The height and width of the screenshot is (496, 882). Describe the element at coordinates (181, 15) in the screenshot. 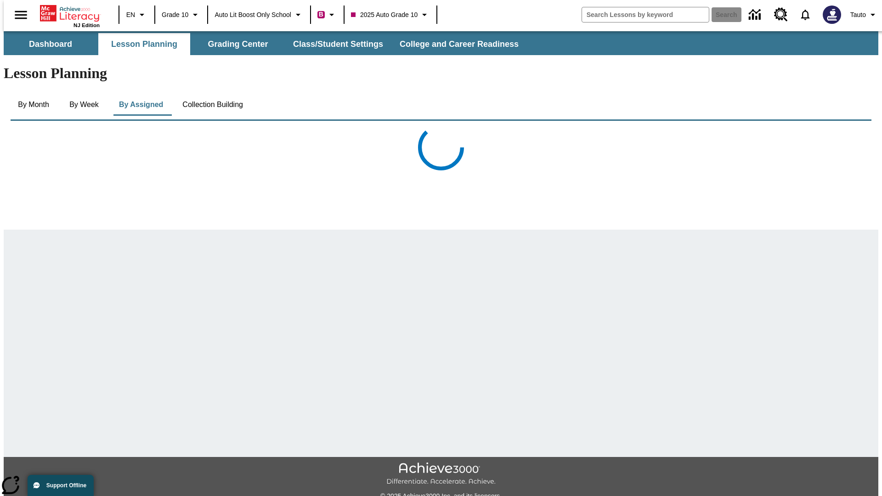

I see `button: Grade: Grade 10, Select a grade` at that location.